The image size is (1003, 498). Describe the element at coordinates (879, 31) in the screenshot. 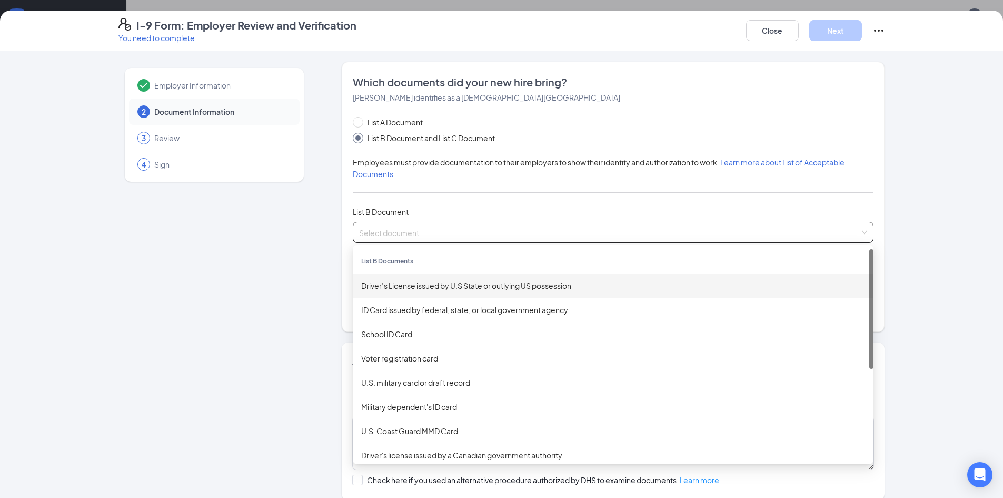

I see `svg: Ellipses` at that location.